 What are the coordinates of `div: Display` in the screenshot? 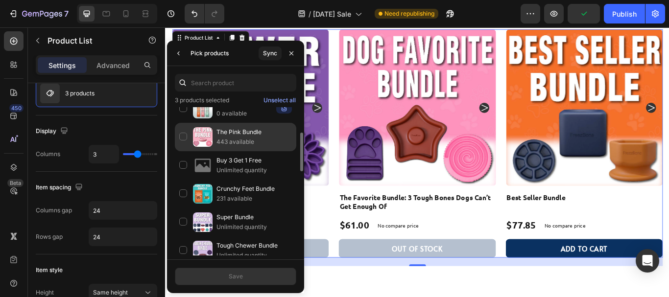 It's located at (53, 131).